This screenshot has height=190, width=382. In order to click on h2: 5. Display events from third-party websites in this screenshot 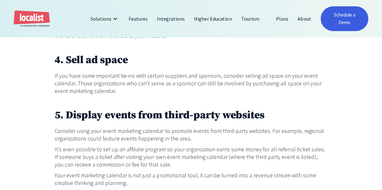, I will do `click(191, 115)`.